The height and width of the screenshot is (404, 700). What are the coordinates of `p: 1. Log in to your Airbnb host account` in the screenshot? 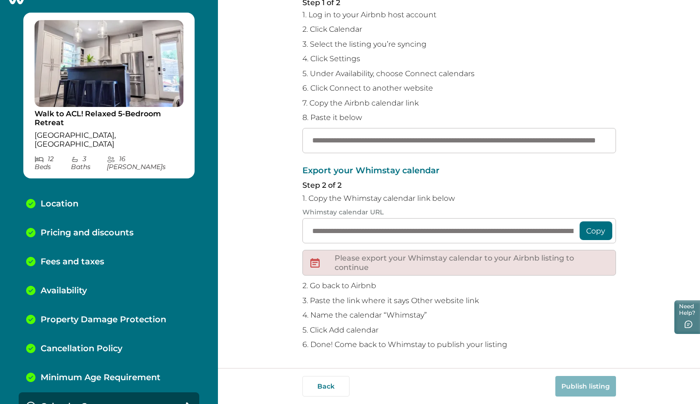 It's located at (459, 15).